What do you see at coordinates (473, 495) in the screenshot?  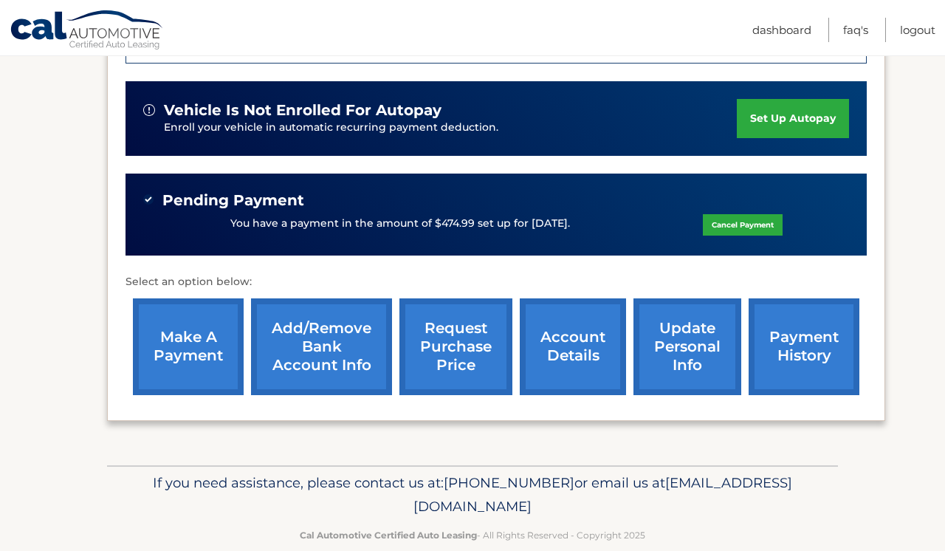 I see `p: If you need assistance, please contact us at: or email us at` at bounding box center [473, 495].